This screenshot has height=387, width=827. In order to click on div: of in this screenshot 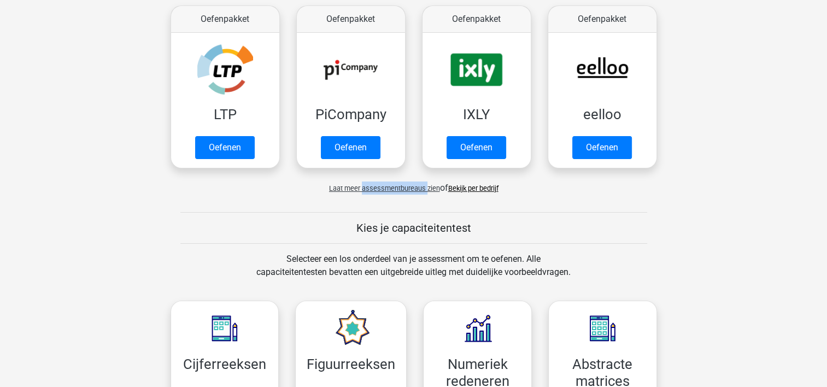, I will do `click(414, 184)`.